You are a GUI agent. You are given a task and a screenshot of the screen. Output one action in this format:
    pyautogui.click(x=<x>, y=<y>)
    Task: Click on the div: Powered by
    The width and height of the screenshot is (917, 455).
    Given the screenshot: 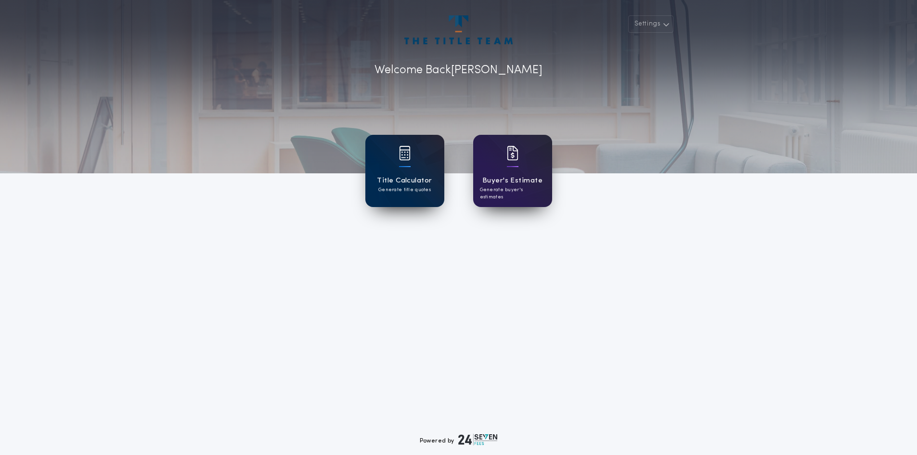 What is the action you would take?
    pyautogui.click(x=459, y=440)
    